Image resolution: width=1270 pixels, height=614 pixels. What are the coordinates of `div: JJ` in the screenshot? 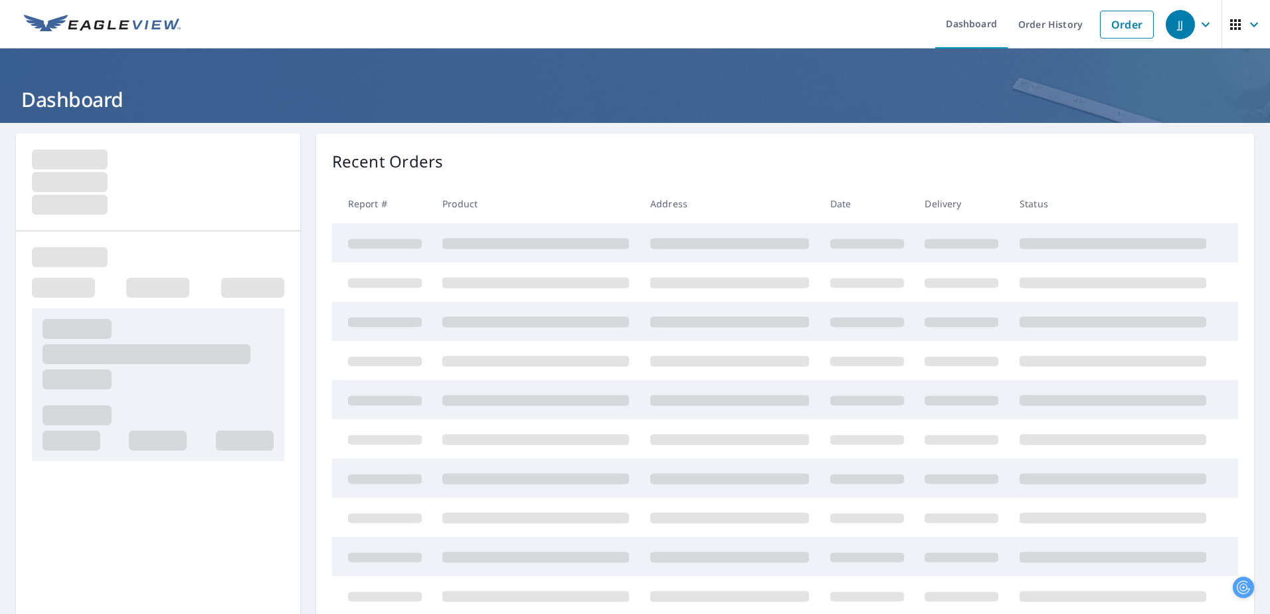 It's located at (1180, 25).